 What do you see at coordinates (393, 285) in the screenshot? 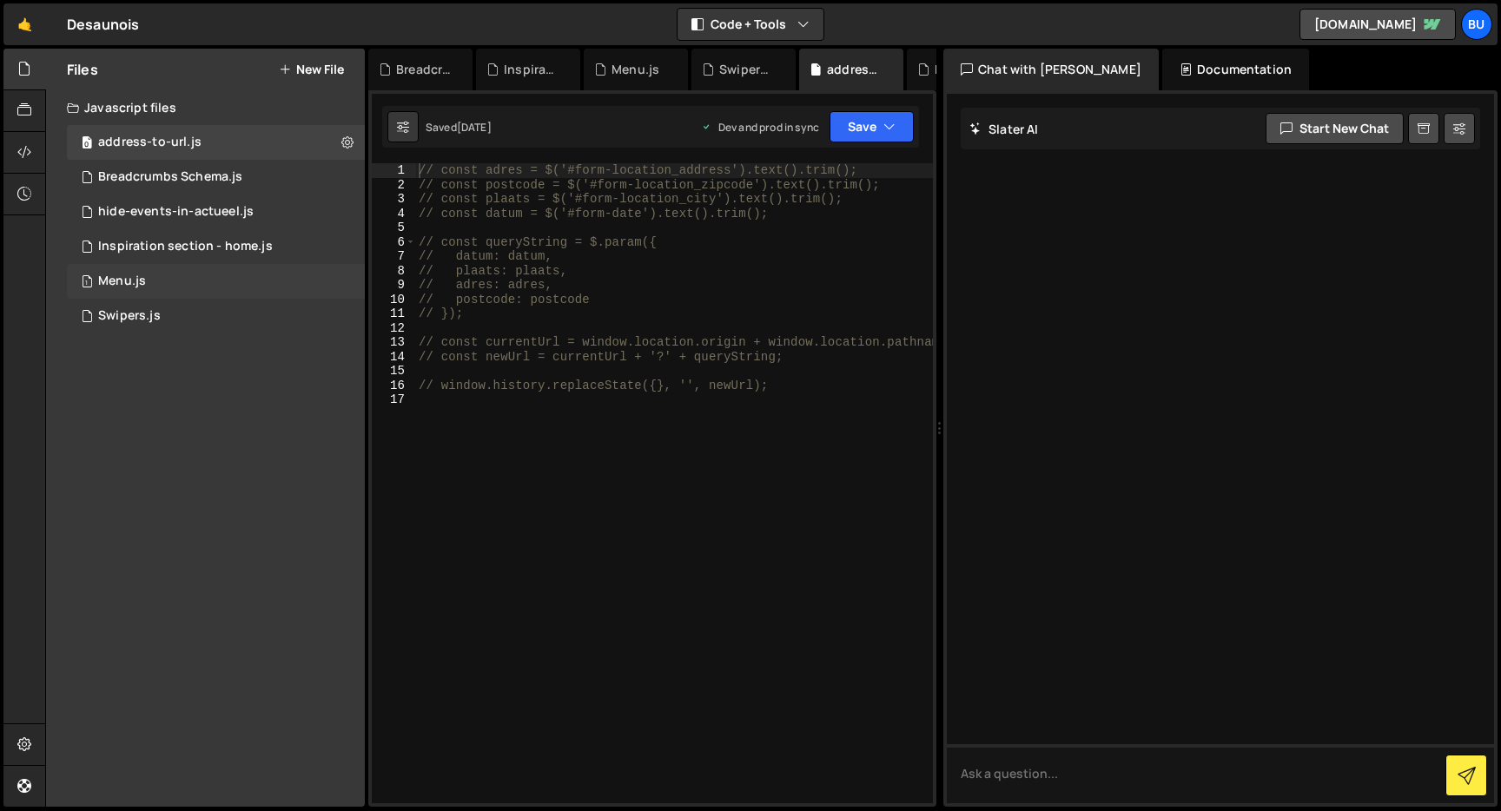
I see `div: 9` at bounding box center [393, 285].